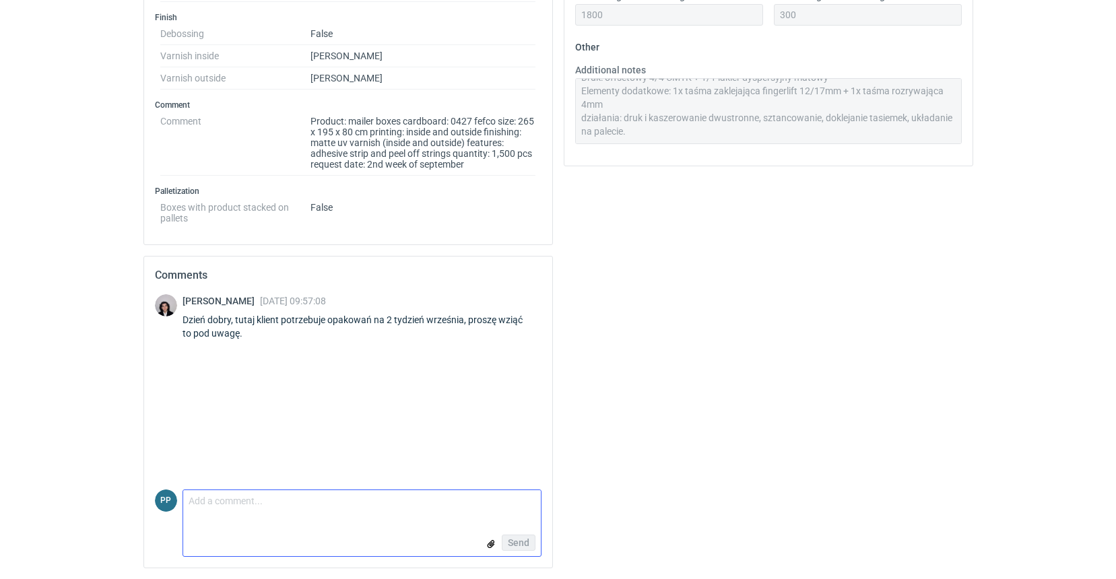 The image size is (1116, 579). Describe the element at coordinates (235, 34) in the screenshot. I see `dt: Debossing` at that location.